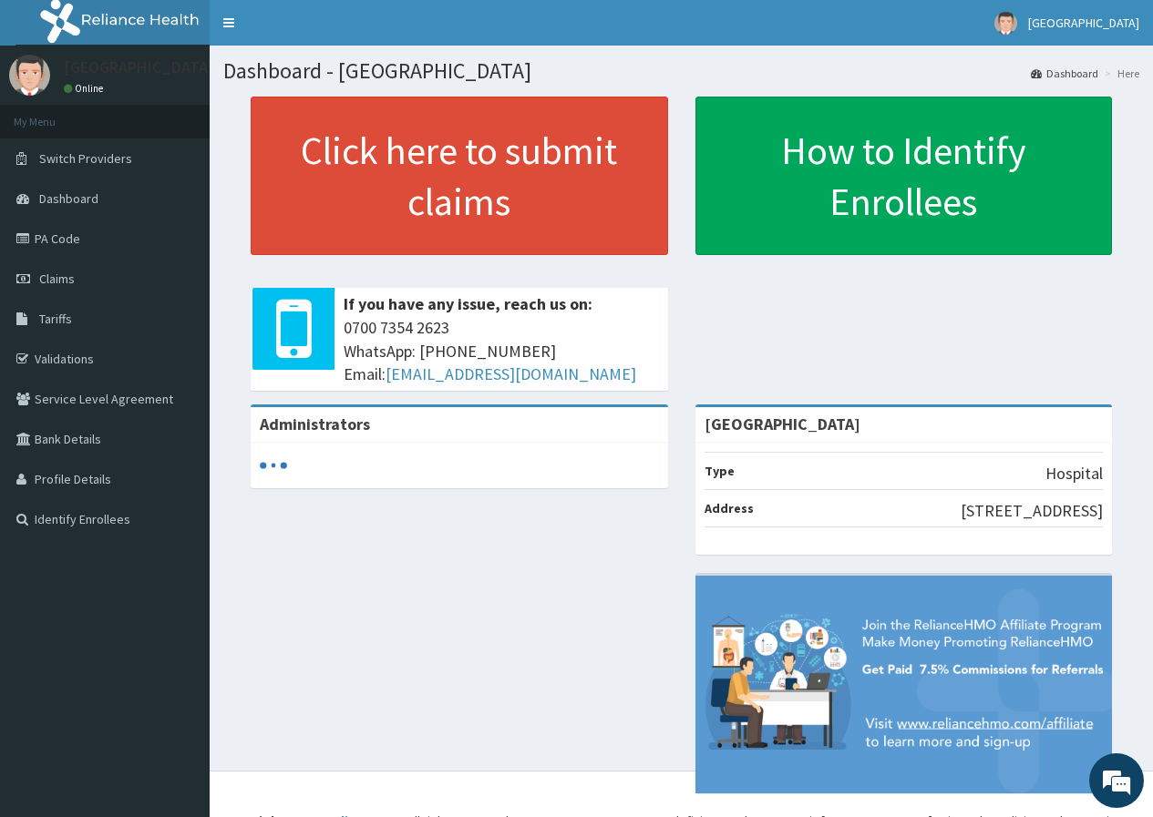 The height and width of the screenshot is (817, 1153). Describe the element at coordinates (729, 509) in the screenshot. I see `b: Address` at that location.